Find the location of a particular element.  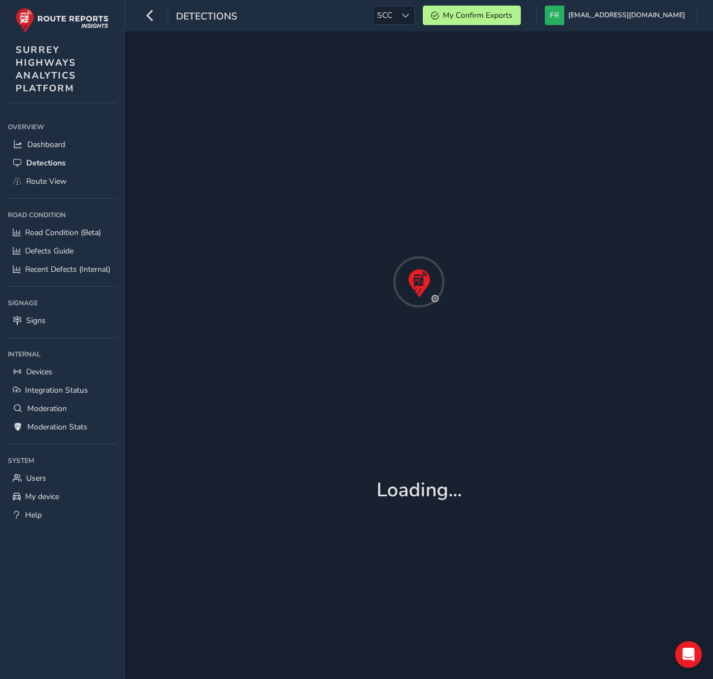

span: Road Condition (Beta) is located at coordinates (63, 232).